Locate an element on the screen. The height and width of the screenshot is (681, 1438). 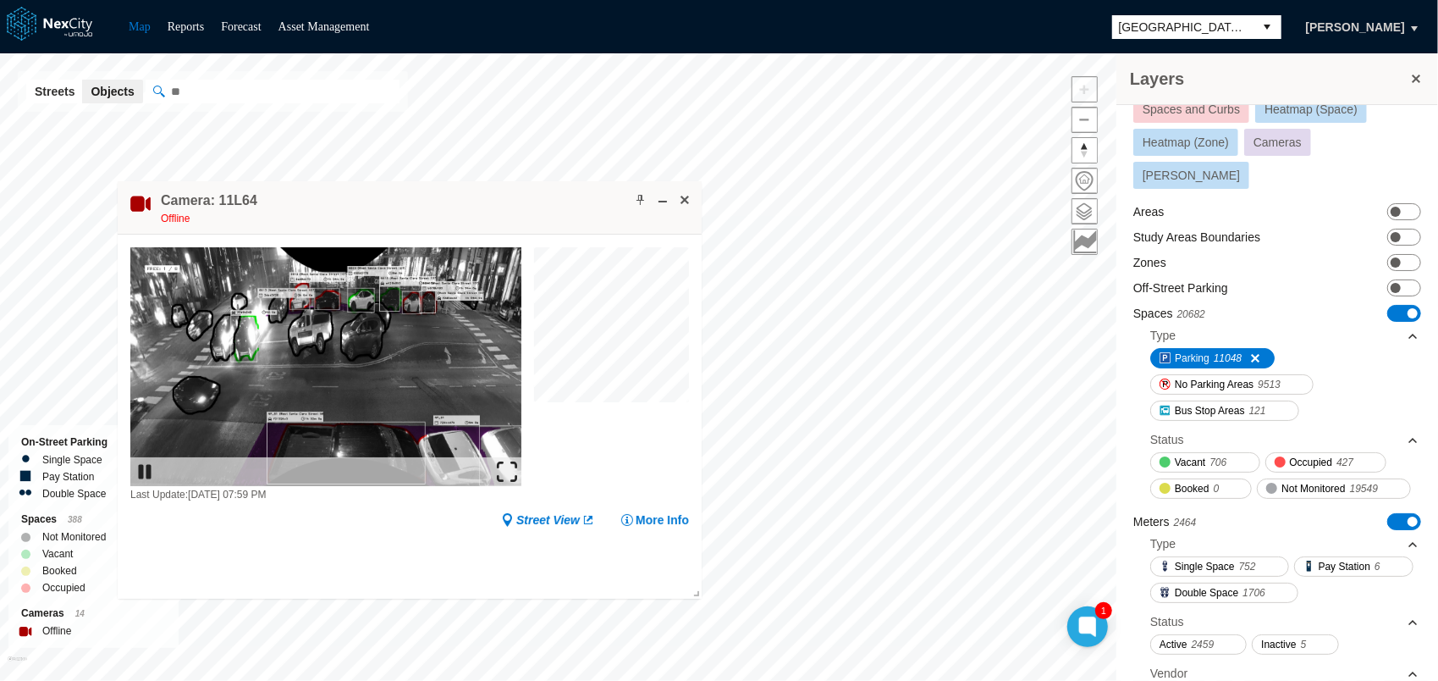
label: Off-Street Parking is located at coordinates (1181, 288).